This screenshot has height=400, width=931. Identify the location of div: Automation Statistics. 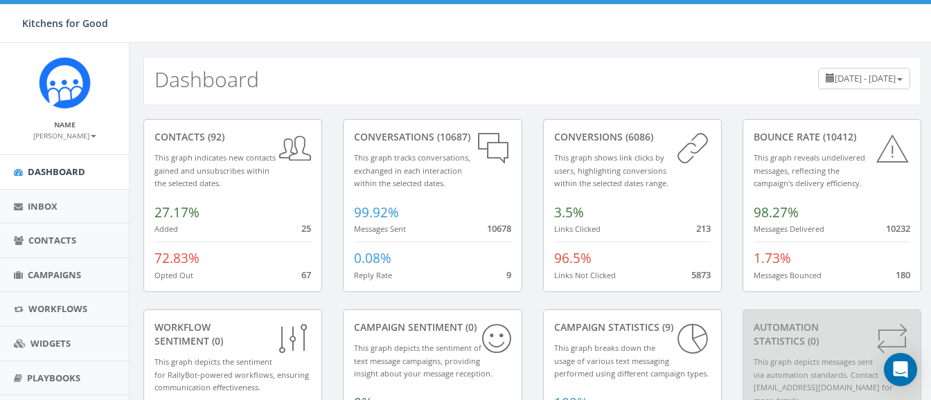
(832, 334).